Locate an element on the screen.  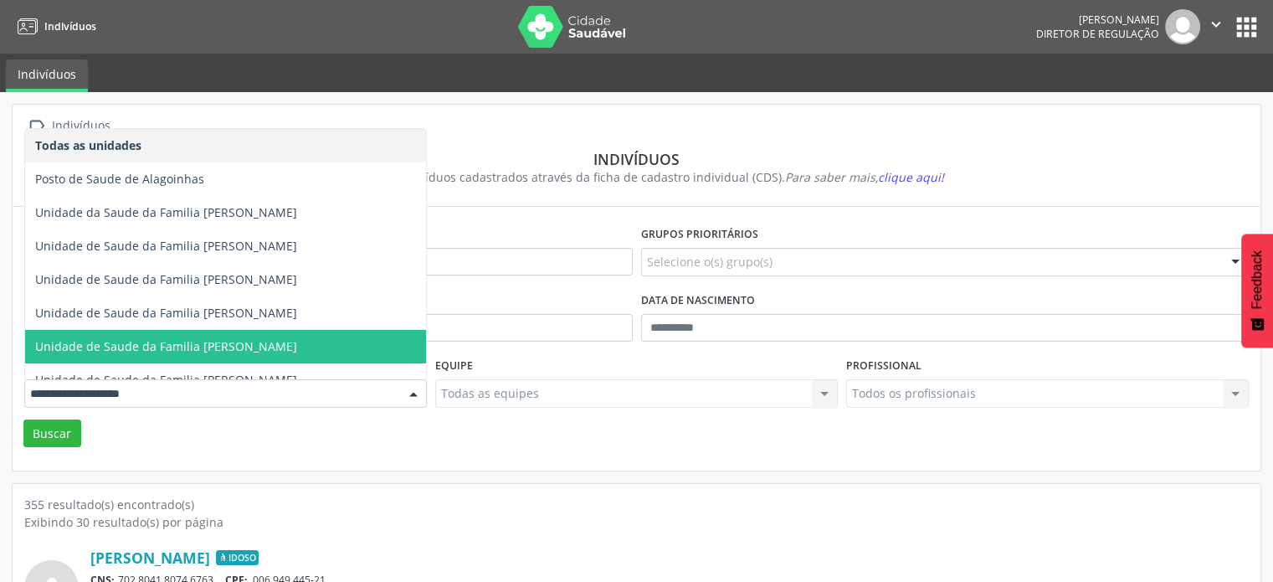
i: Para saber mais, is located at coordinates (865, 177).